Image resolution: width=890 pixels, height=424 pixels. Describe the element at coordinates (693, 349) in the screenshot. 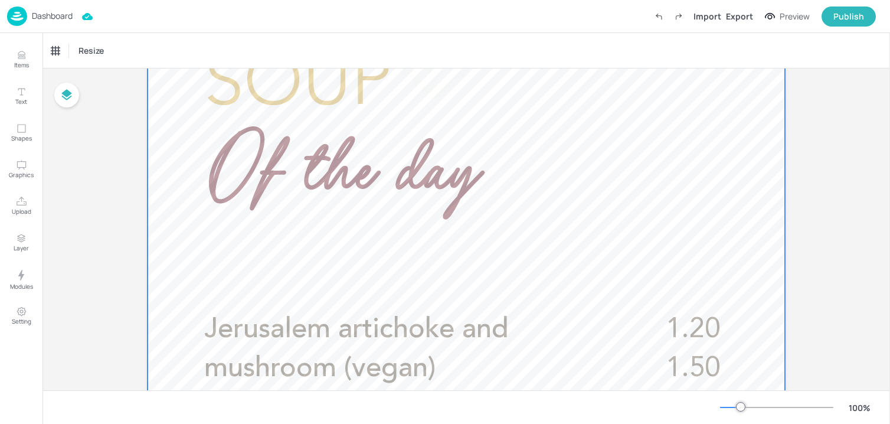

I see `span: 1.20 1.50` at that location.